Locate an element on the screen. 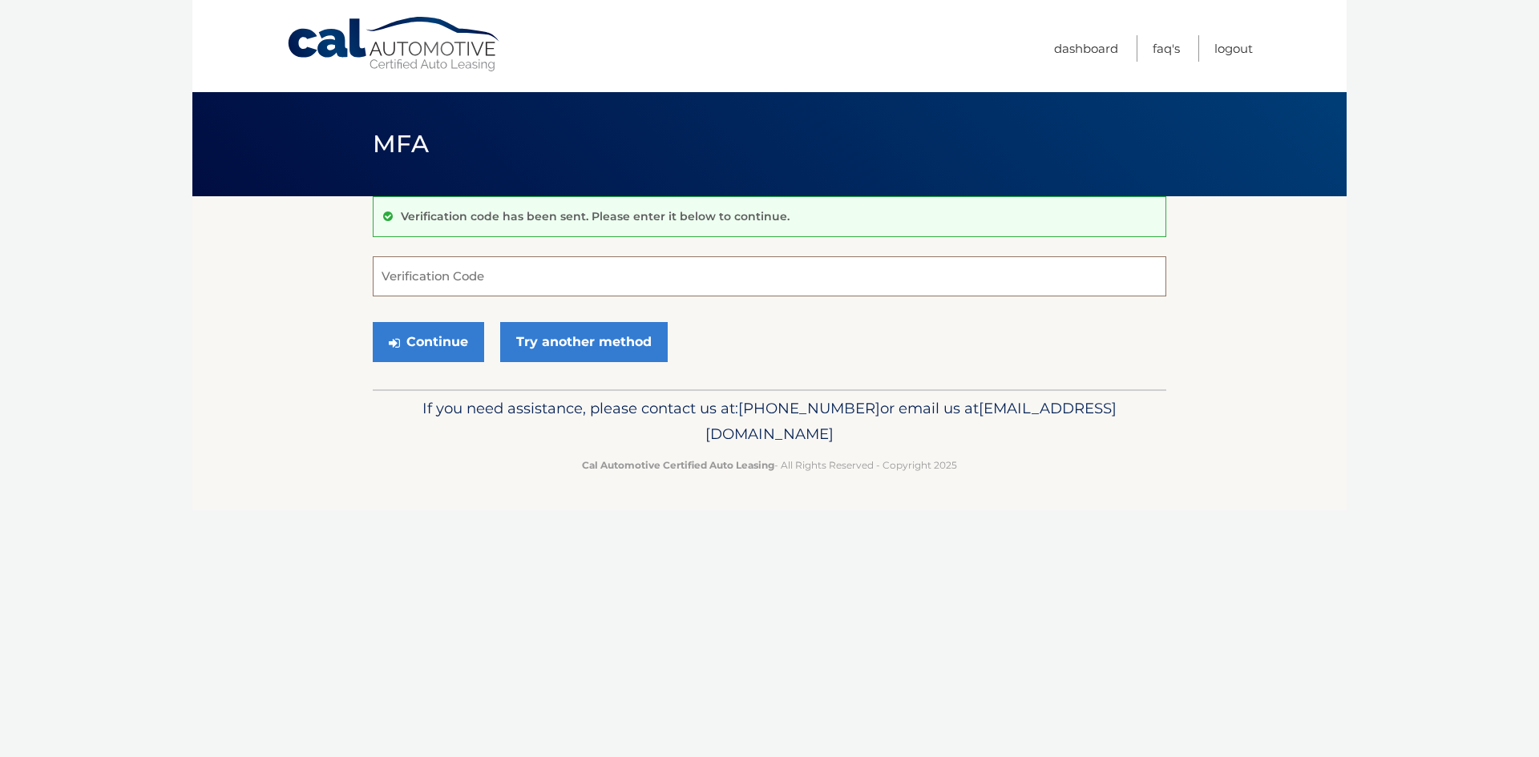 Image resolution: width=1539 pixels, height=757 pixels. p: If you need assistance, please contact us at: or email us at is located at coordinates (769, 422).